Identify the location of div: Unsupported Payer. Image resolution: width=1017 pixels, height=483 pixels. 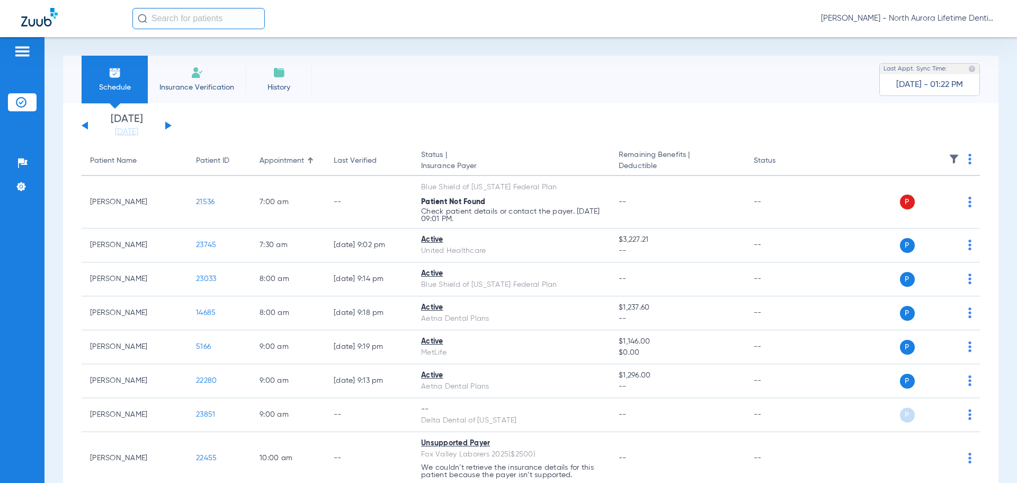
(511, 443).